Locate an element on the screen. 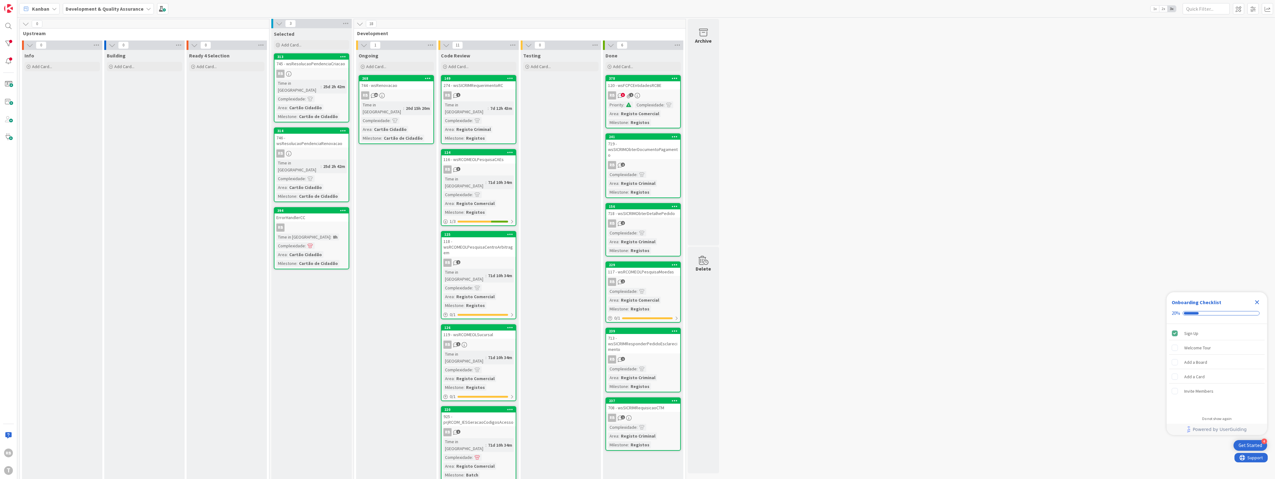  div: 149 is located at coordinates (480, 78).